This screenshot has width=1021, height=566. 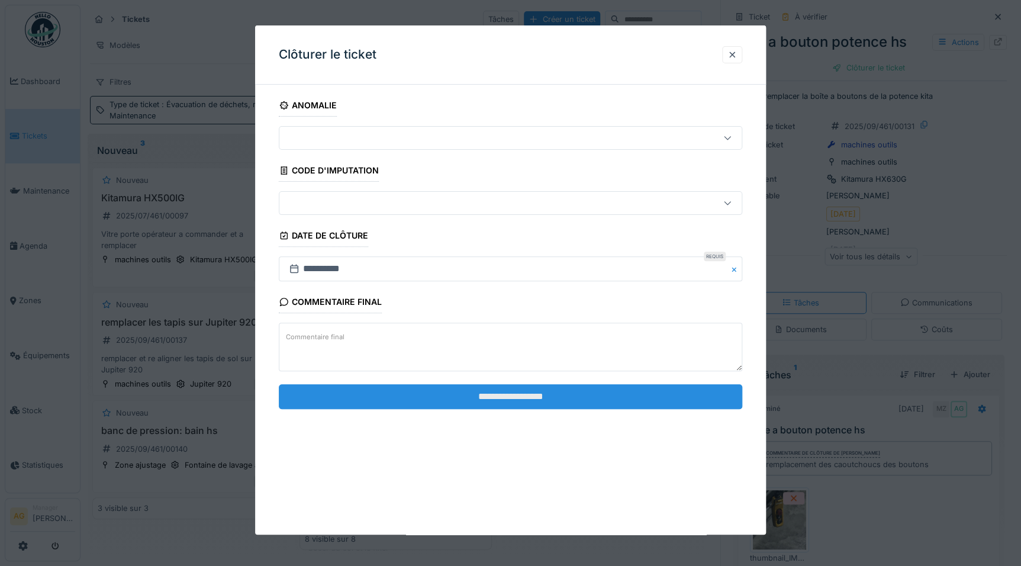 I want to click on div: Date de clôture, so click(x=323, y=237).